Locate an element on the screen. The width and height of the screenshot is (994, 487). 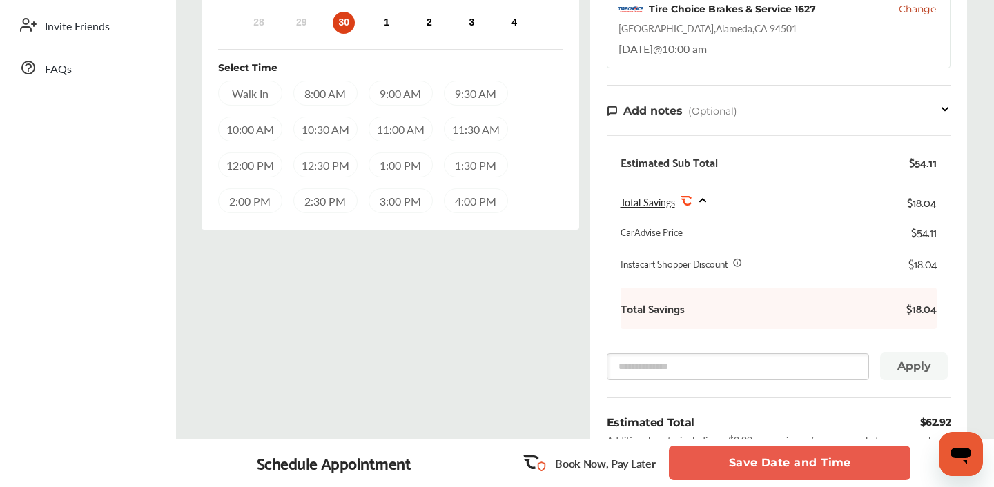
button: Apply is located at coordinates (914, 367).